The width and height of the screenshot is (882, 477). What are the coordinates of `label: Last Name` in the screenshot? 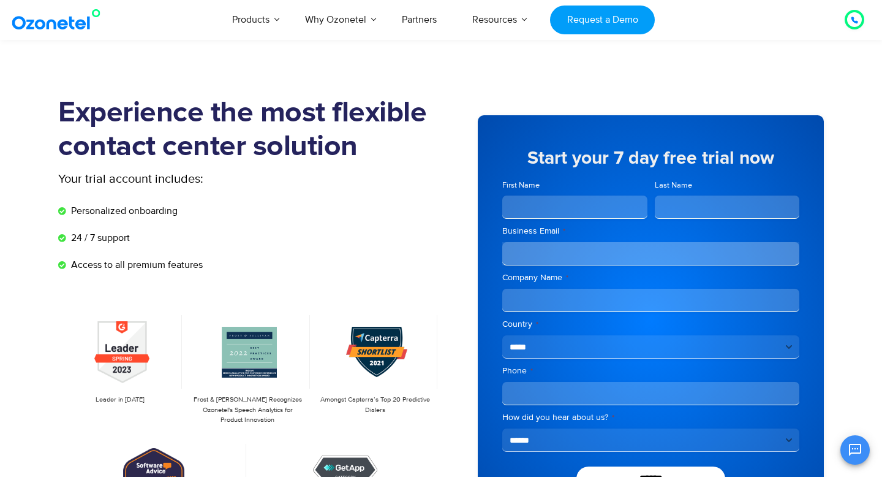 It's located at (727, 185).